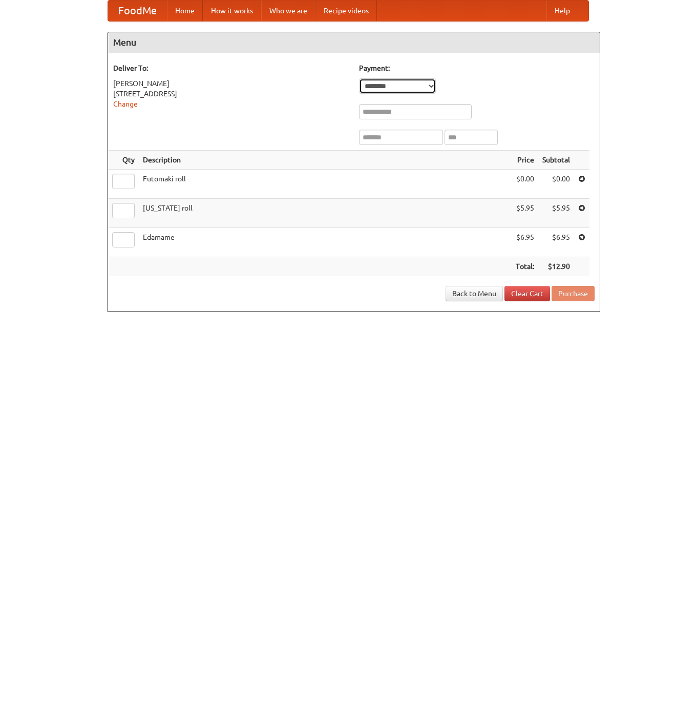 Image resolution: width=696 pixels, height=725 pixels. Describe the element at coordinates (325, 242) in the screenshot. I see `td: Edamame` at that location.